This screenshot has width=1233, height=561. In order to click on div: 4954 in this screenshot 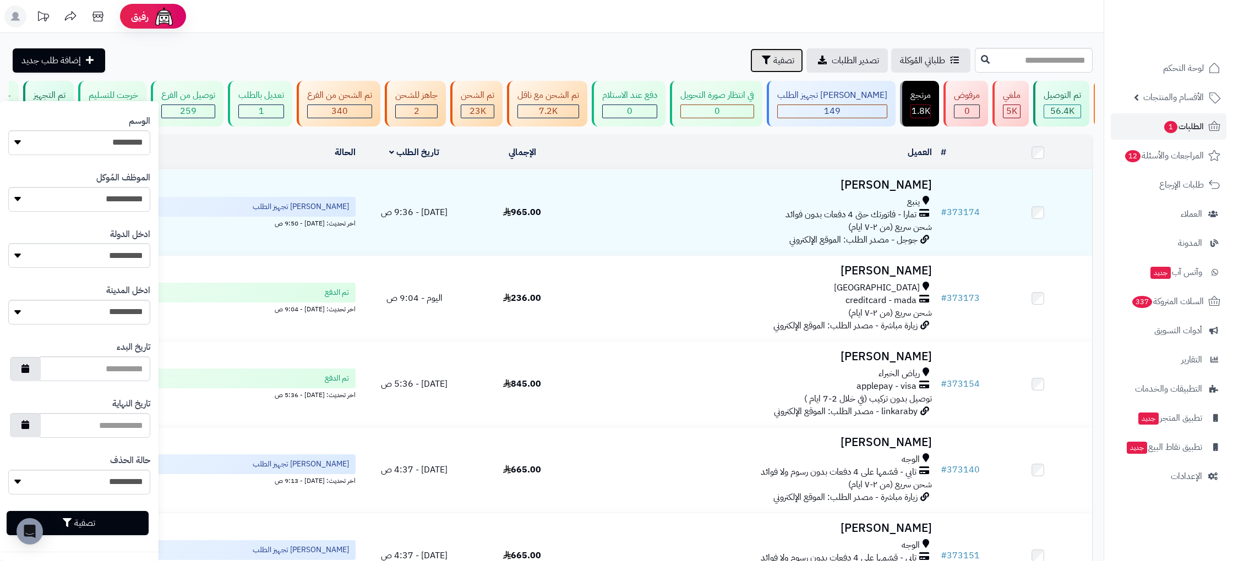, I will do `click(1011, 111)`.